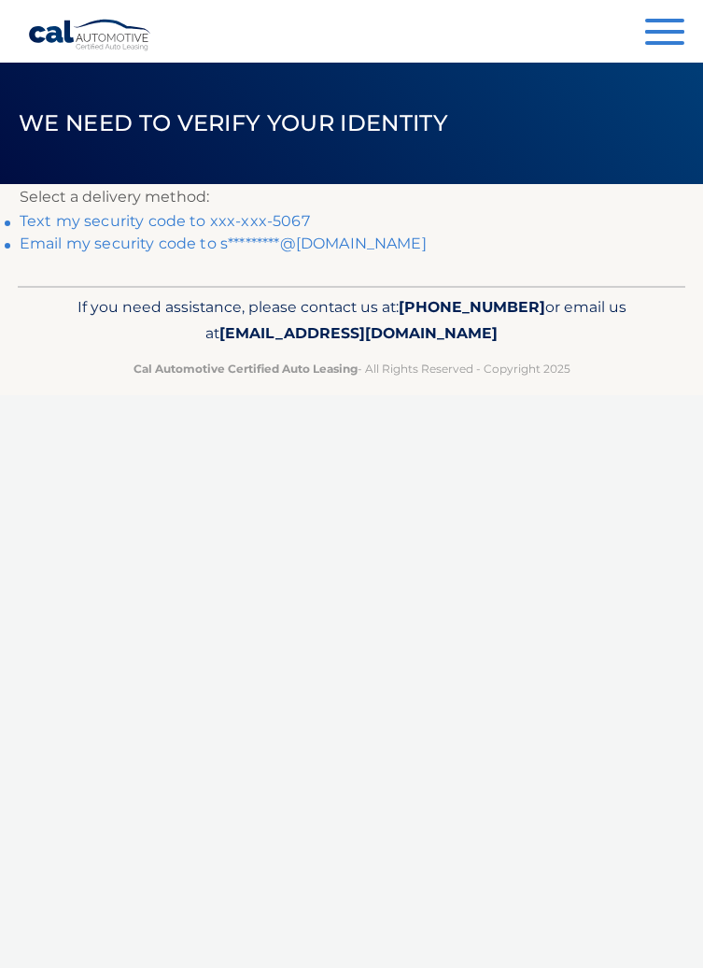 This screenshot has width=703, height=968. I want to click on p: - All Rights Reserved - Copyright 2025, so click(351, 368).